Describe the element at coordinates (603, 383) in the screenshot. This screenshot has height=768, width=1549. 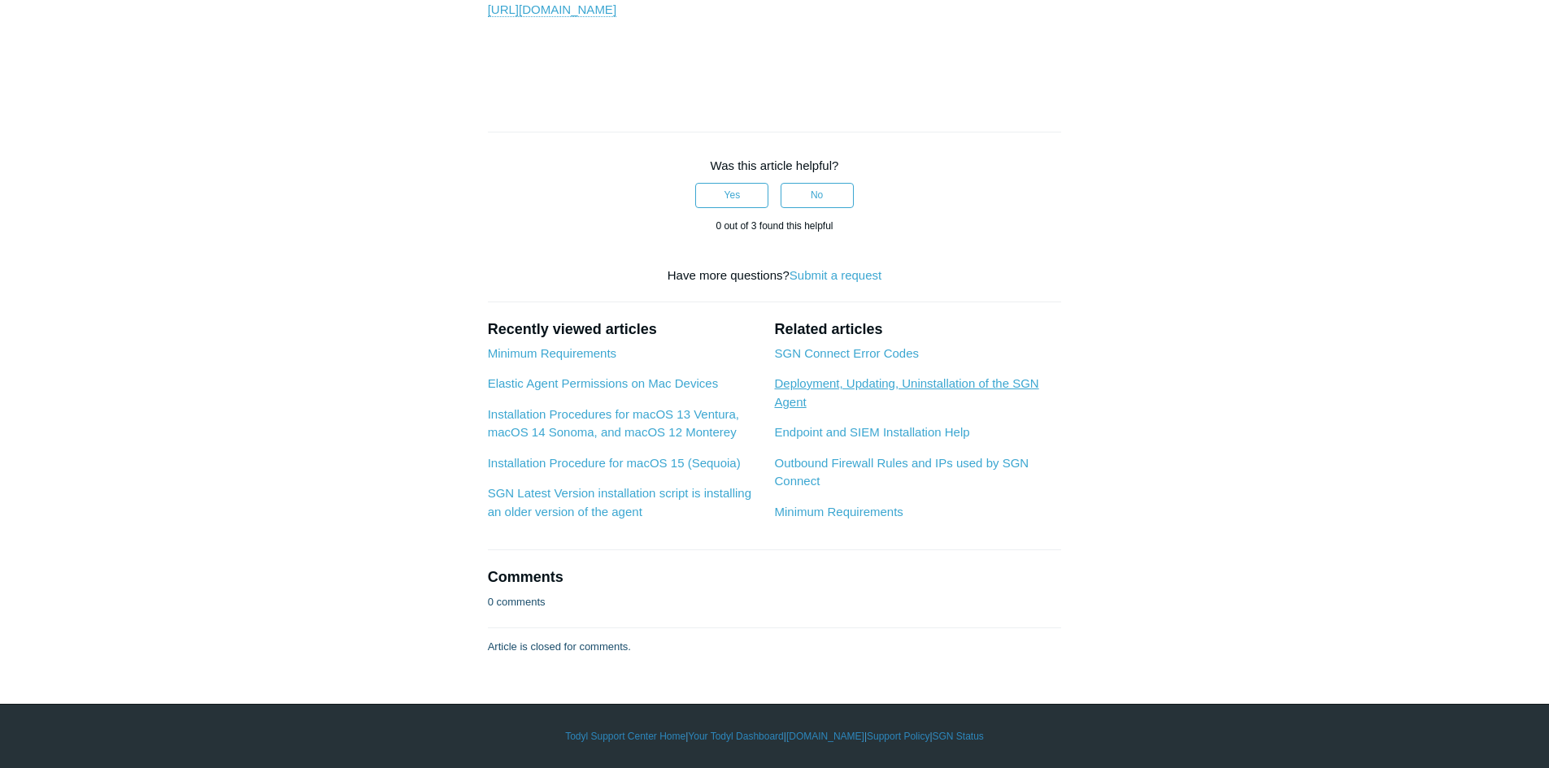
I see `a: Elastic Agent Permissions on Mac Devices` at that location.